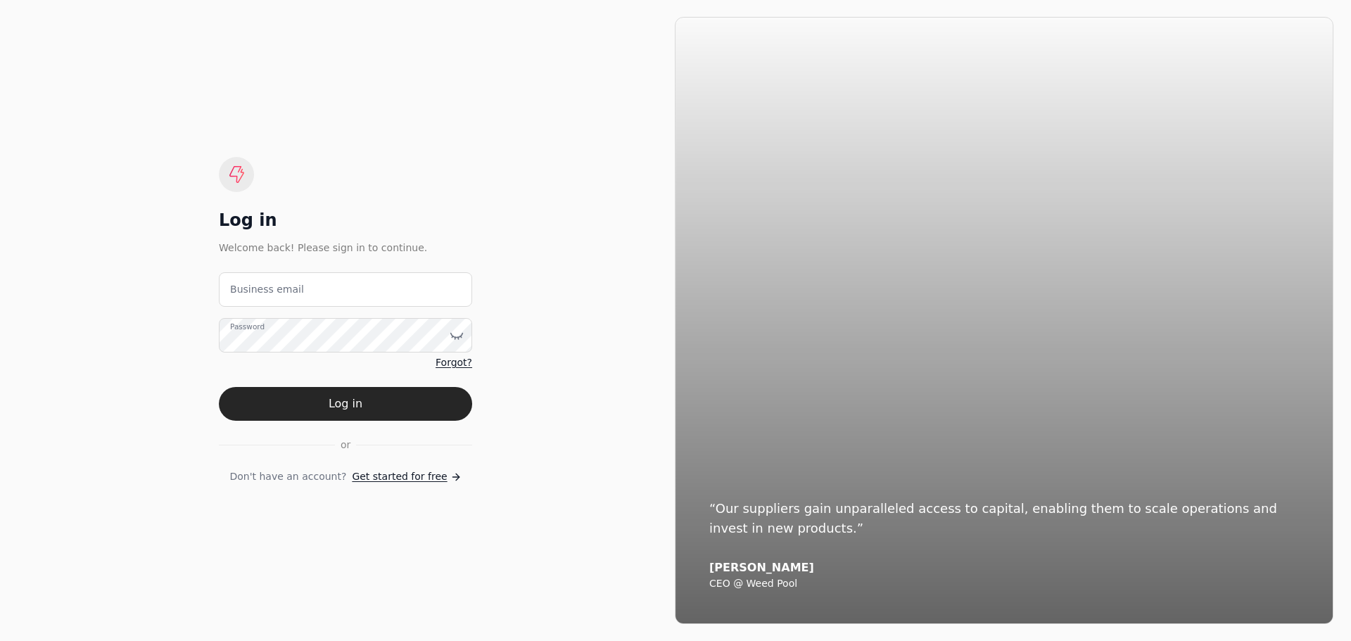  I want to click on div: Welcome back! Please sign in to continue., so click(346, 248).